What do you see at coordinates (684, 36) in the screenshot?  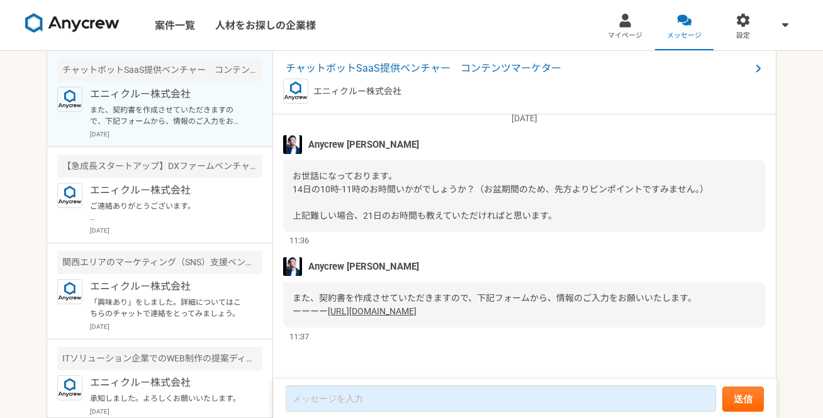 I see `span: メッセージ` at bounding box center [684, 36].